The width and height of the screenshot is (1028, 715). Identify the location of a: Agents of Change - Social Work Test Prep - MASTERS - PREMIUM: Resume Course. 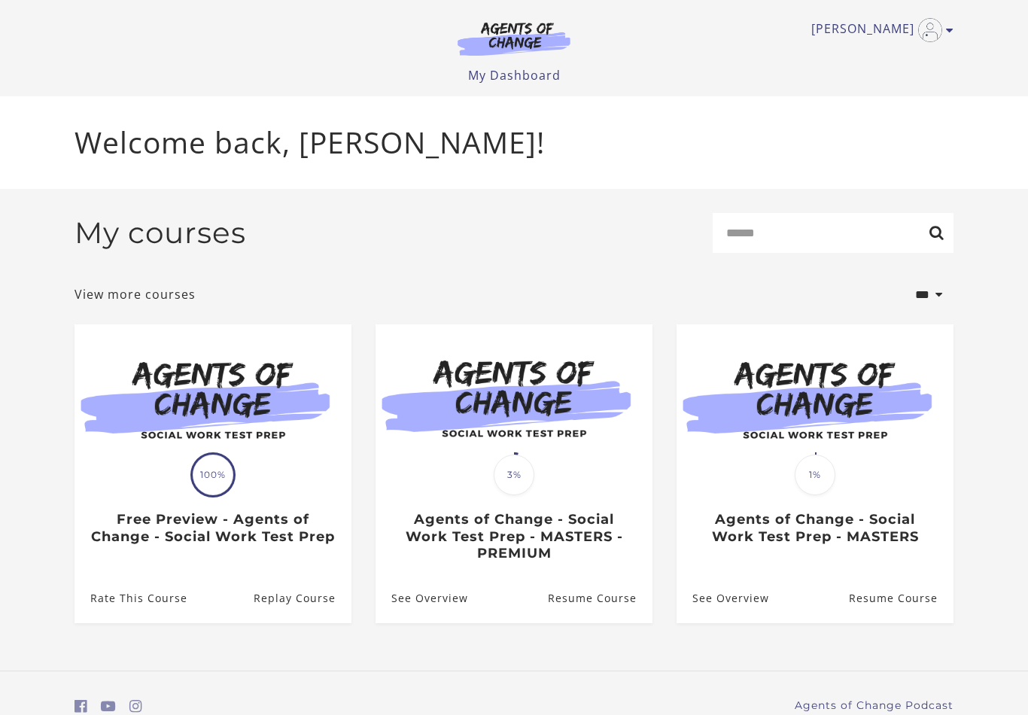
(600, 598).